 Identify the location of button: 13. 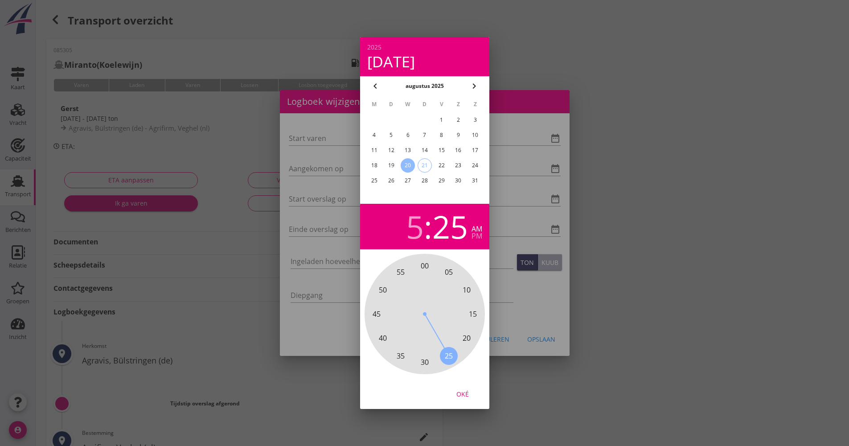
(408, 150).